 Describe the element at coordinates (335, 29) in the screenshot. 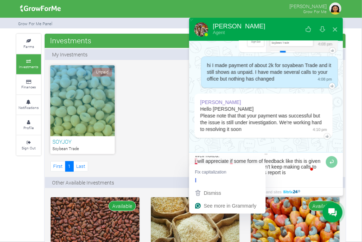

I see `button: Close widget` at that location.